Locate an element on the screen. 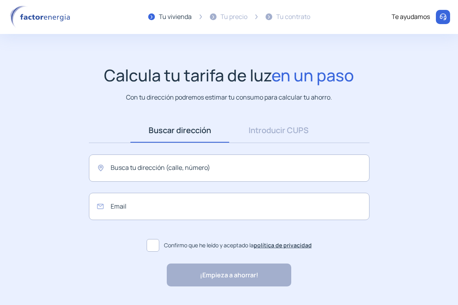 Image resolution: width=458 pixels, height=305 pixels. div: Tu precio is located at coordinates (234, 17).